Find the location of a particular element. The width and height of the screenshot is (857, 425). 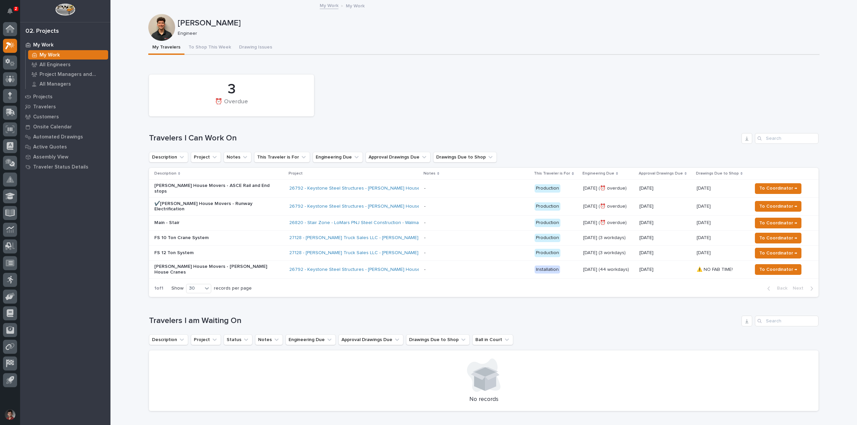

div: Notifications2 is located at coordinates (13, 13).